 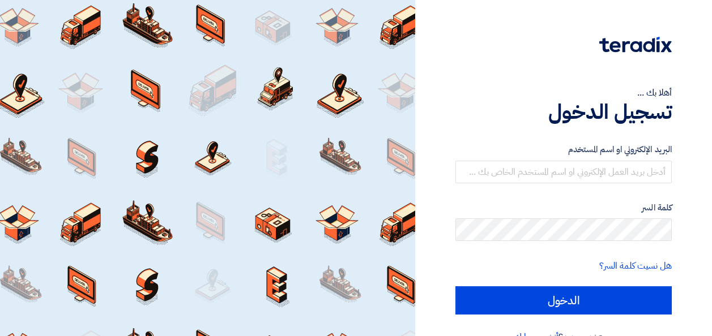 What do you see at coordinates (564, 301) in the screenshot?
I see `input: الدخول` at bounding box center [564, 301].